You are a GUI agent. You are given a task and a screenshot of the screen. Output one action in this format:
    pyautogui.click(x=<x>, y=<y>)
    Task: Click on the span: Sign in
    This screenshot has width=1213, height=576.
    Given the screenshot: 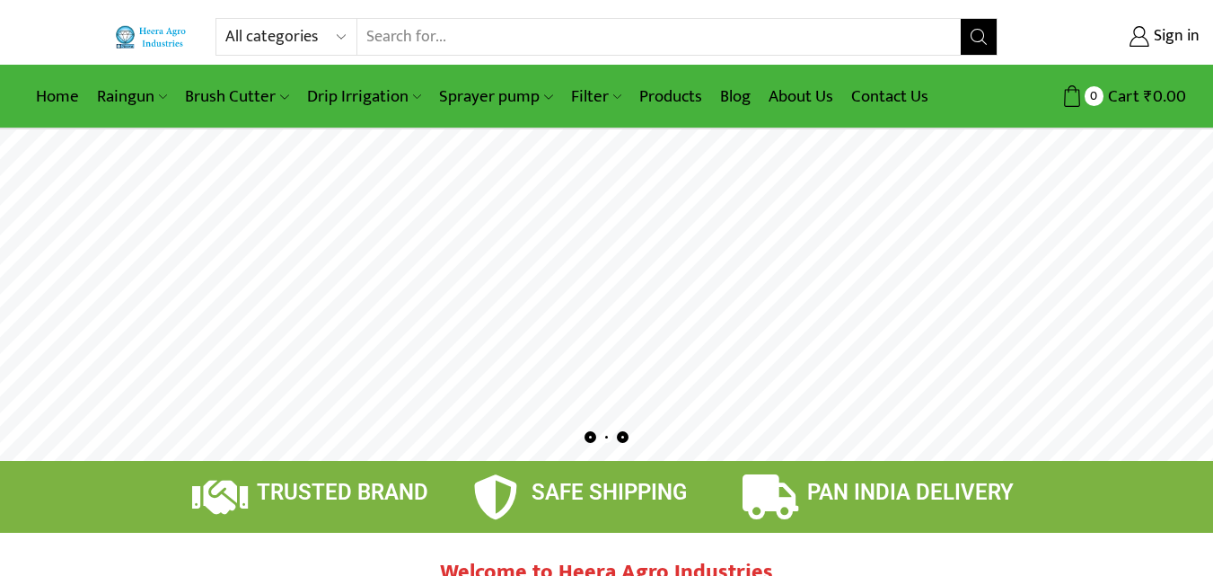 What is the action you would take?
    pyautogui.click(x=1175, y=37)
    